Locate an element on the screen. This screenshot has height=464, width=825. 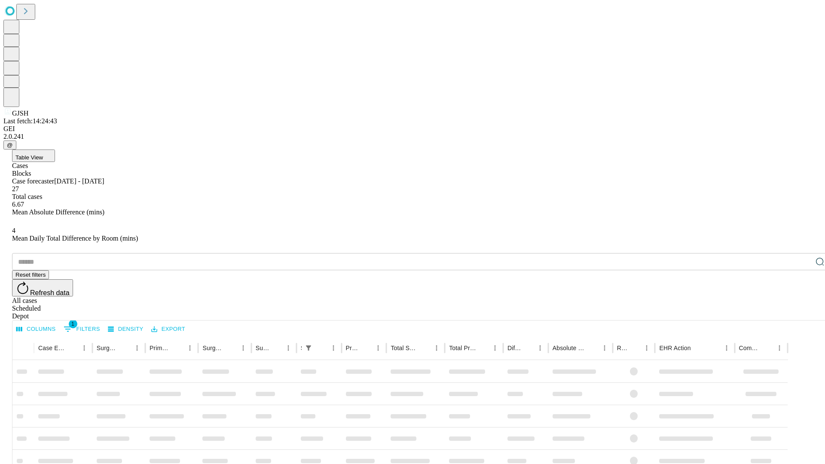
span: Table View is located at coordinates (29, 157).